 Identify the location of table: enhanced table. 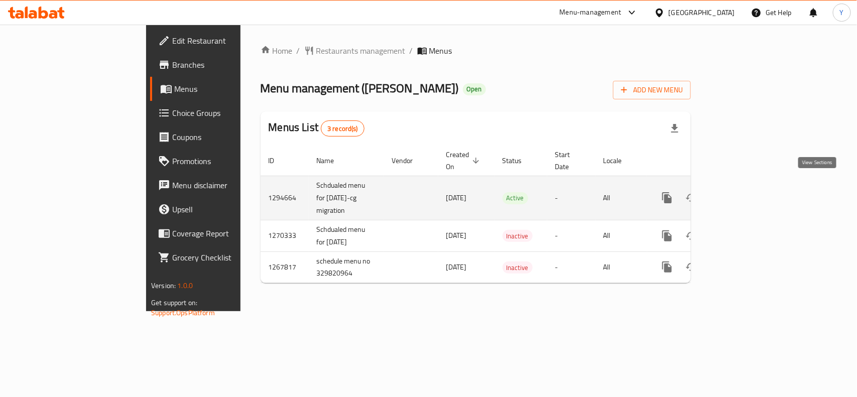
(510, 214).